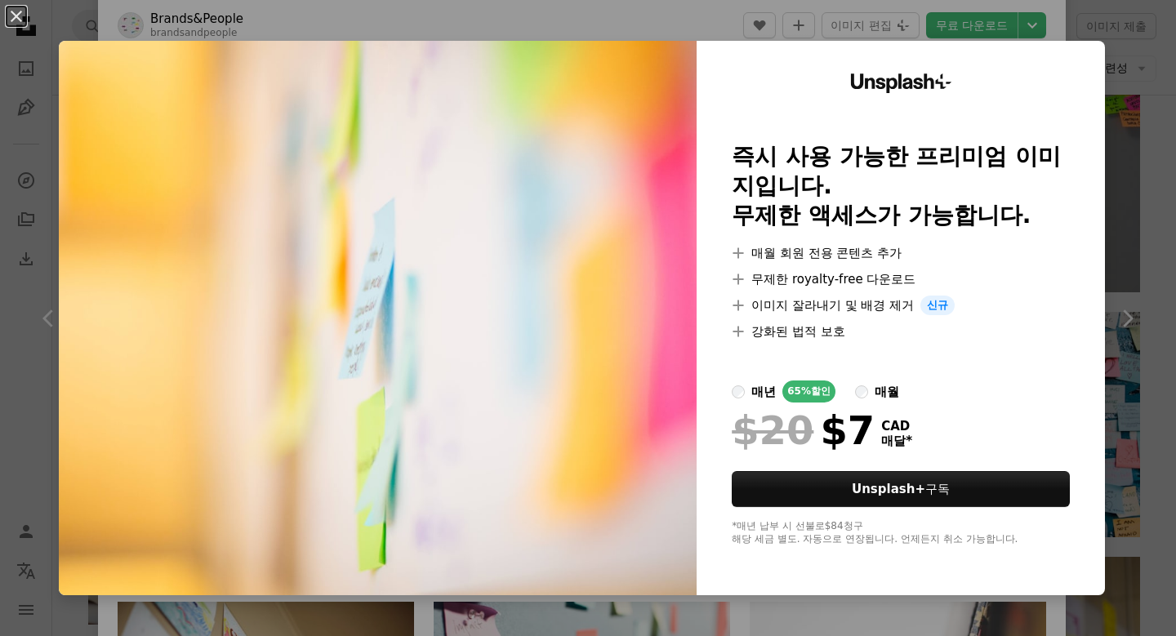  What do you see at coordinates (887, 392) in the screenshot?
I see `div: 매월` at bounding box center [887, 392].